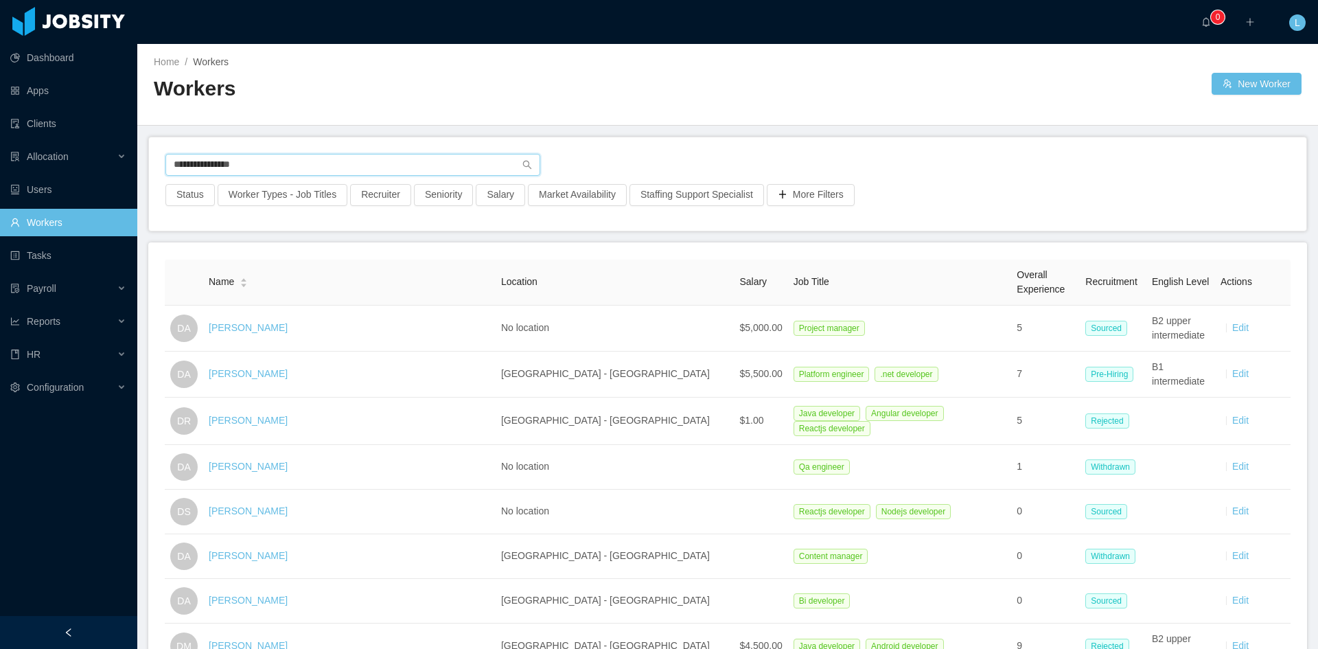 The height and width of the screenshot is (649, 1318). What do you see at coordinates (183, 511) in the screenshot?
I see `span: DS` at bounding box center [183, 511].